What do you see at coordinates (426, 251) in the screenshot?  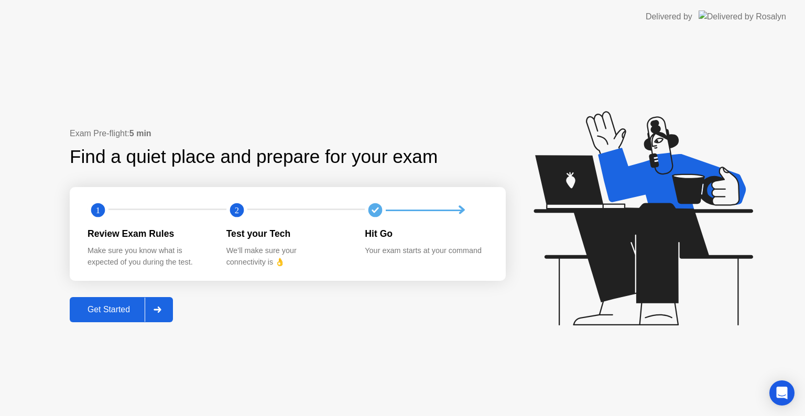 I see `div: Your exam starts at your command` at bounding box center [426, 251].